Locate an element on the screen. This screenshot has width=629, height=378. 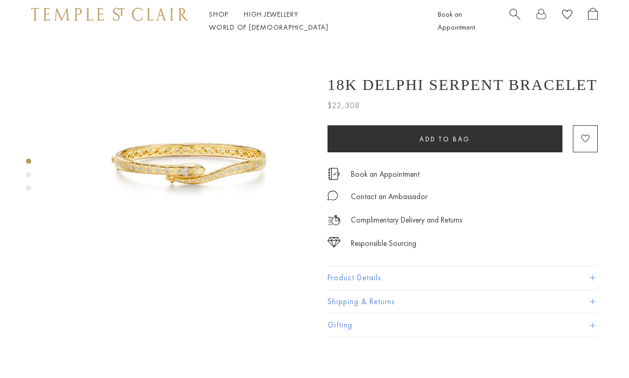
button: Product Details is located at coordinates (462, 277).